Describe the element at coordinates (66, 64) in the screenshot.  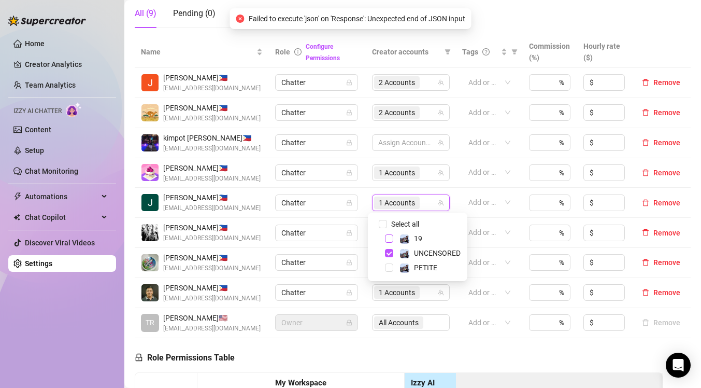
I see `a: Creator Analytics` at that location.